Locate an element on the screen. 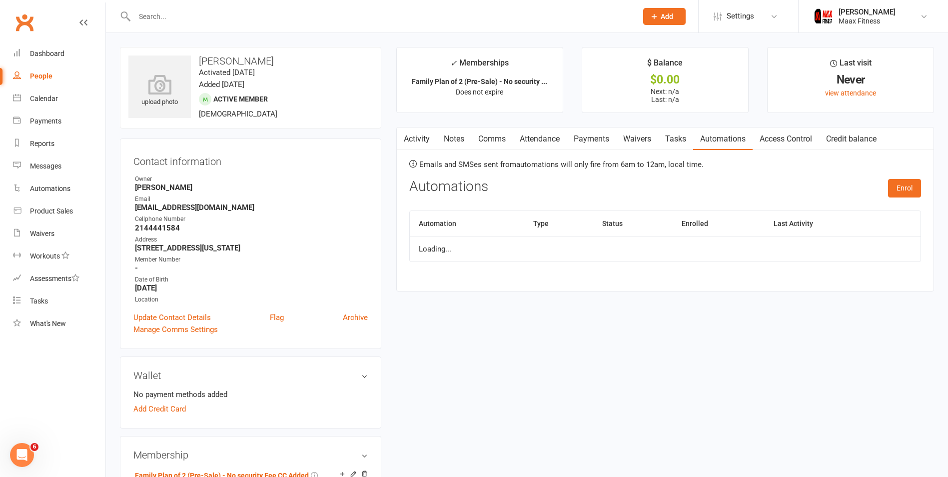  strong: 2144441584 is located at coordinates (251, 228).